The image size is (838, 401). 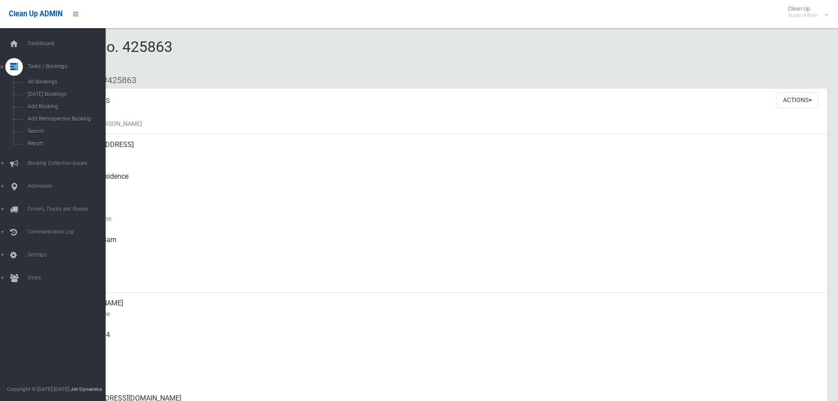 What do you see at coordinates (116, 80) in the screenshot?
I see `li: #425863` at bounding box center [116, 80].